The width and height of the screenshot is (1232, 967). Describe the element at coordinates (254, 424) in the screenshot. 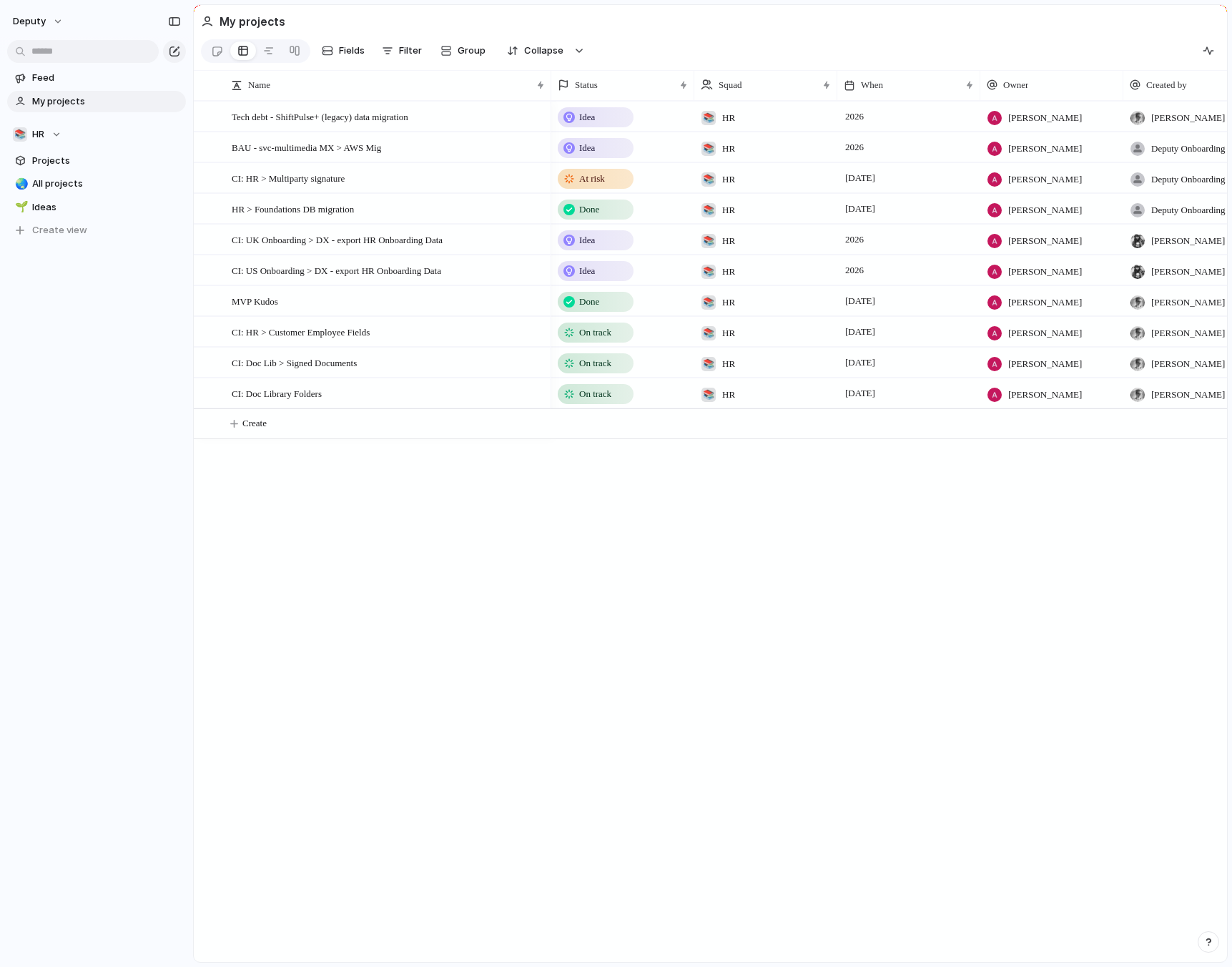

I see `span: Create` at that location.